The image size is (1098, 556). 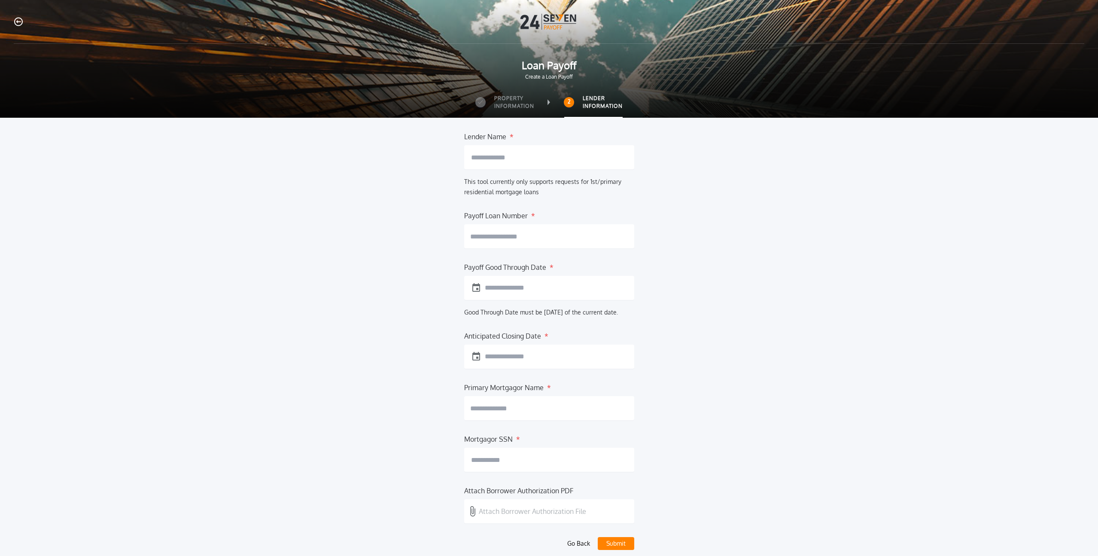 I want to click on label: Payoff Loan Number, so click(x=496, y=214).